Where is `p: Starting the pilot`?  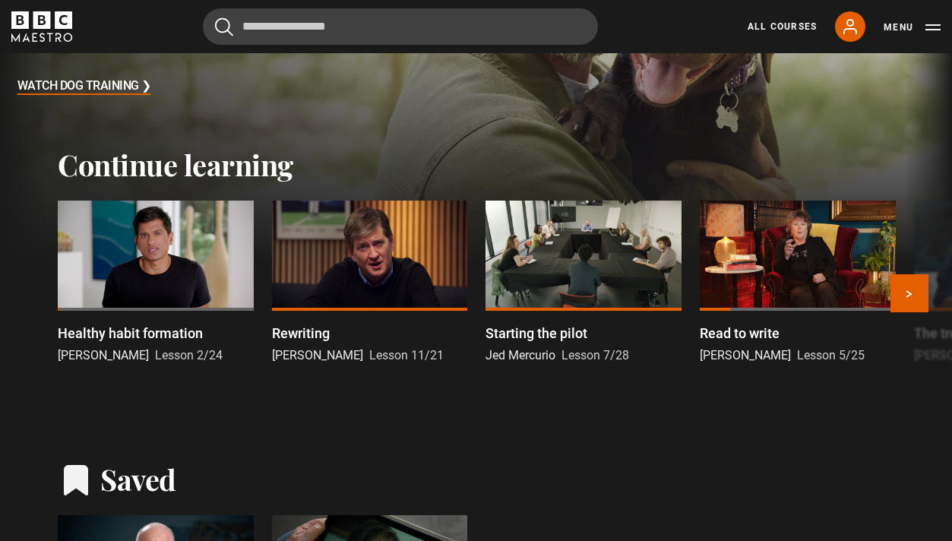
p: Starting the pilot is located at coordinates (537, 333).